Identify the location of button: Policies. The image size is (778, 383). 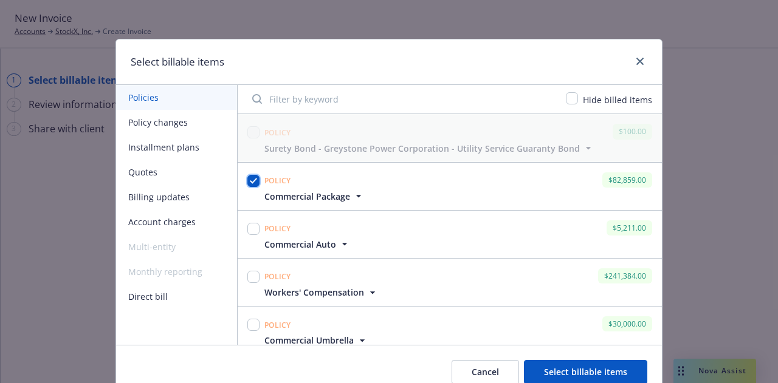
(176, 97).